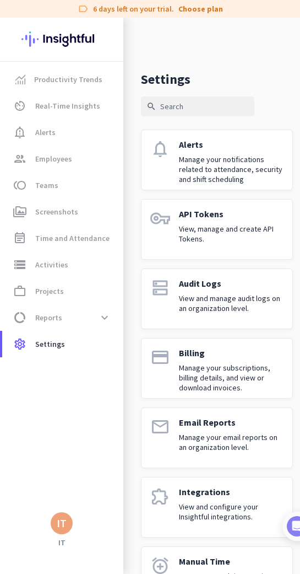 This screenshot has height=574, width=300. I want to click on p: View and configure your Insightful integrations., so click(231, 511).